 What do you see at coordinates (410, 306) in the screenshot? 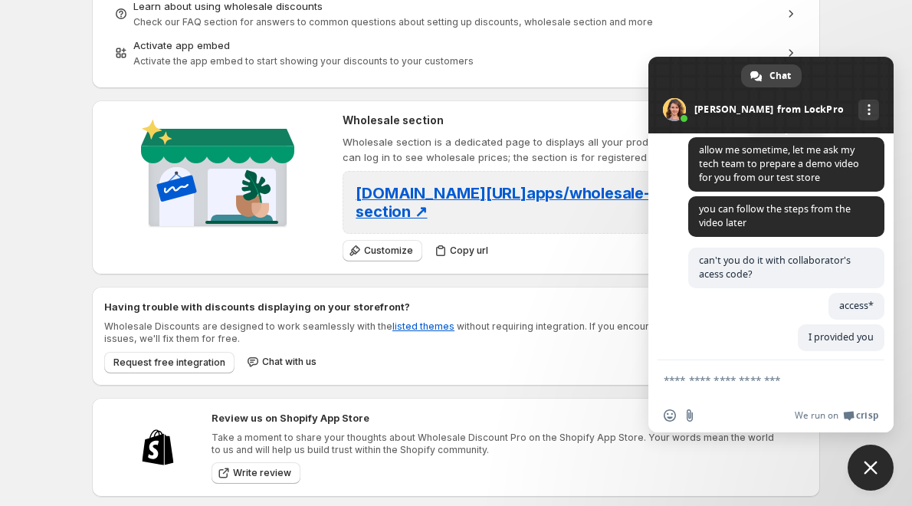
I see `h2: Having trouble with discounts displaying on your storefront?` at bounding box center [410, 306].